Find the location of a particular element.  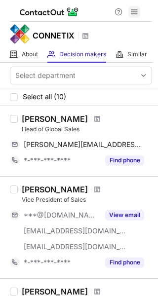

h1: CONNETIX is located at coordinates (53, 35).